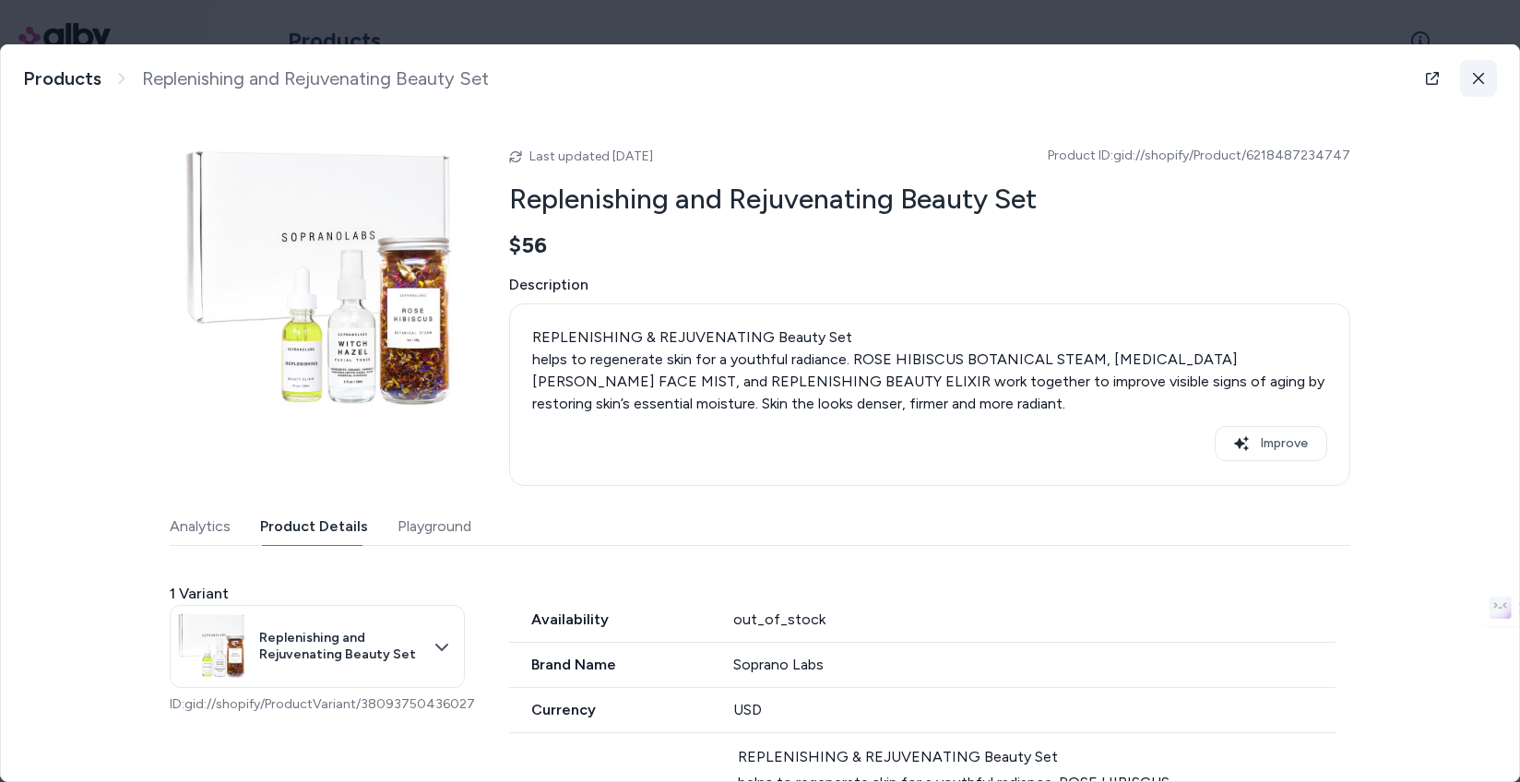  I want to click on div: USD, so click(1035, 710).